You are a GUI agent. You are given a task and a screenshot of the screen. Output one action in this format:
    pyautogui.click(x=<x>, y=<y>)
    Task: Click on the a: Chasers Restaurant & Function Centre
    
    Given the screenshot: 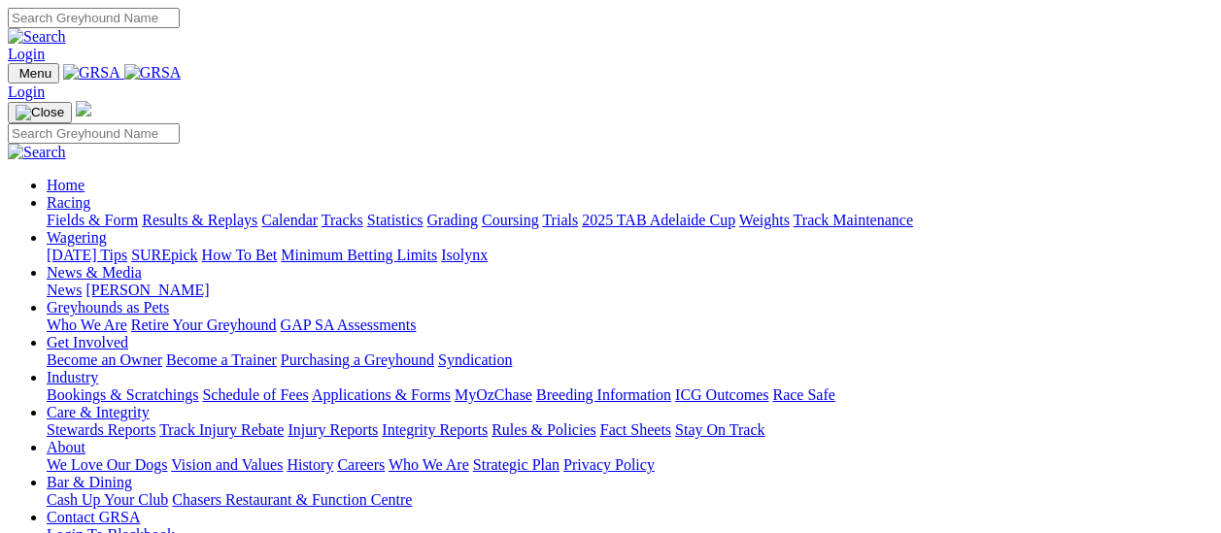 What is the action you would take?
    pyautogui.click(x=292, y=499)
    